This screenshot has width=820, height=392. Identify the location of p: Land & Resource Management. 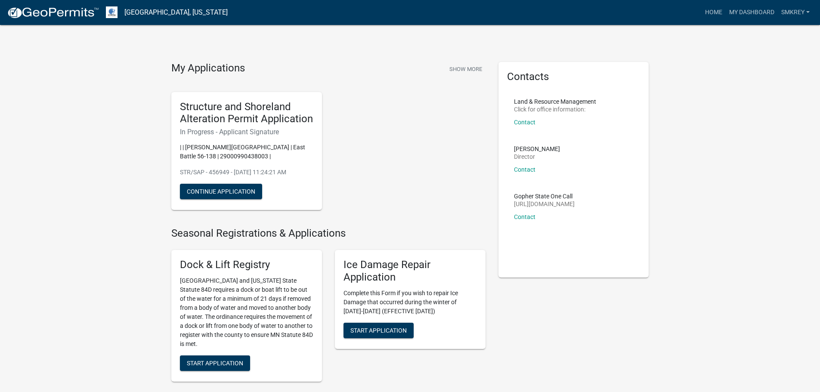
(555, 102).